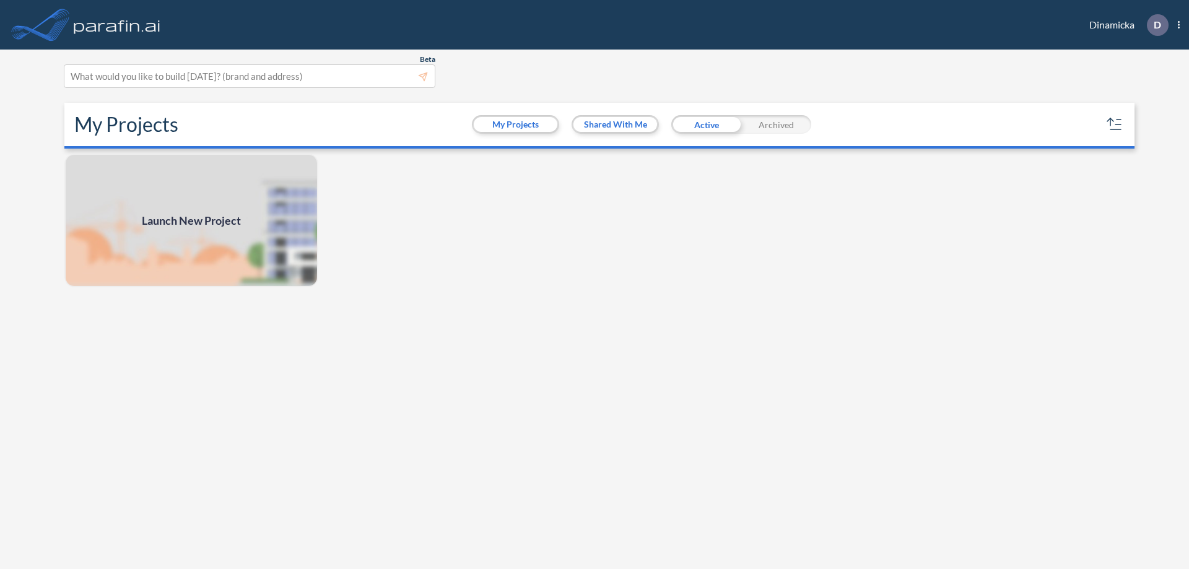 This screenshot has height=569, width=1189. Describe the element at coordinates (191, 220) in the screenshot. I see `span: Launch New Project` at that location.